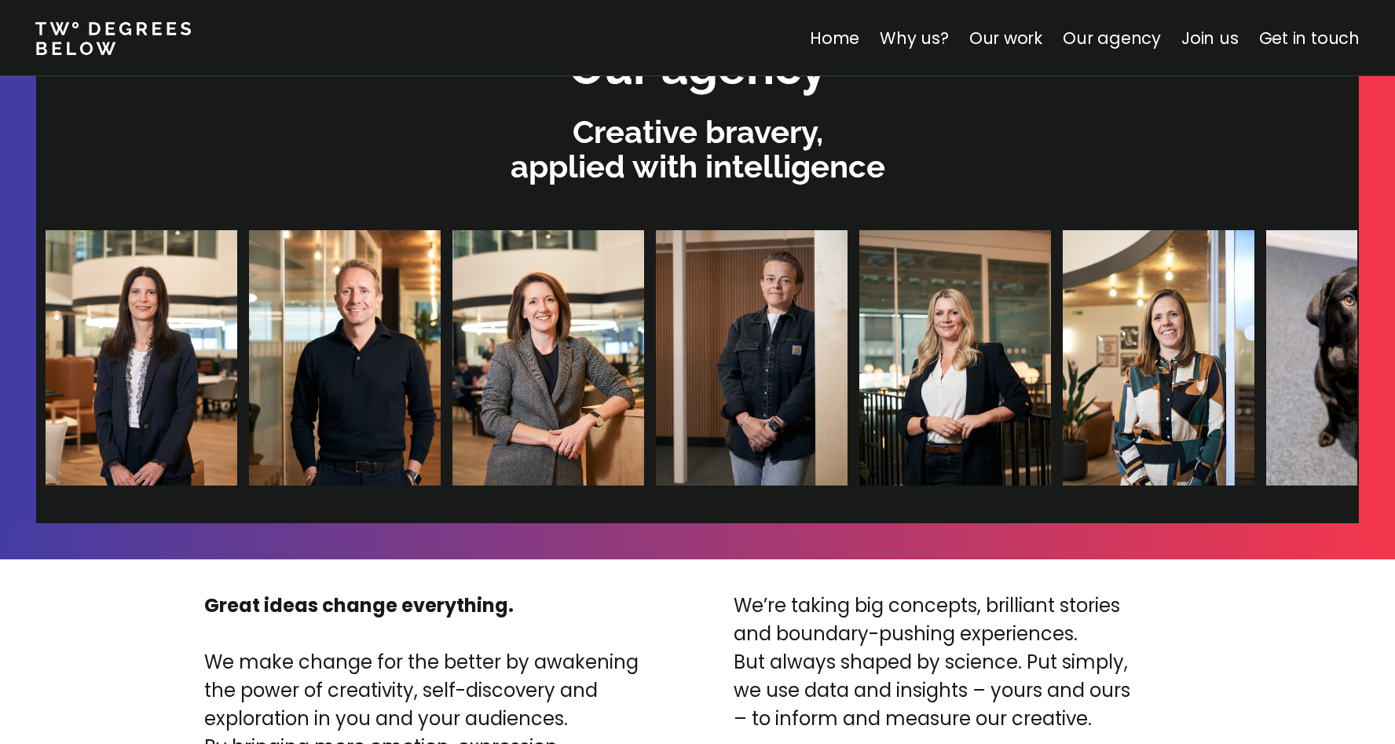  Describe the element at coordinates (359, 605) in the screenshot. I see `strong: Great ideas change everything.` at that location.